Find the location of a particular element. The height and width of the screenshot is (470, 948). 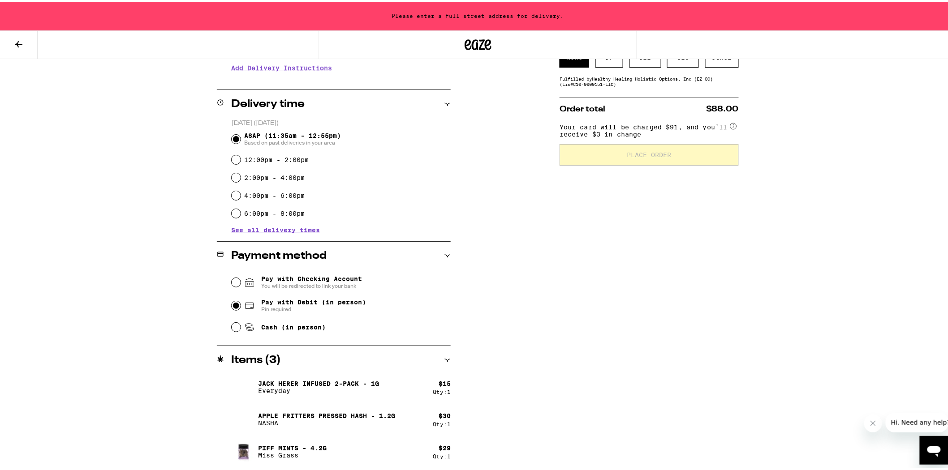

h3: Add Delivery Instructions is located at coordinates (341, 66).